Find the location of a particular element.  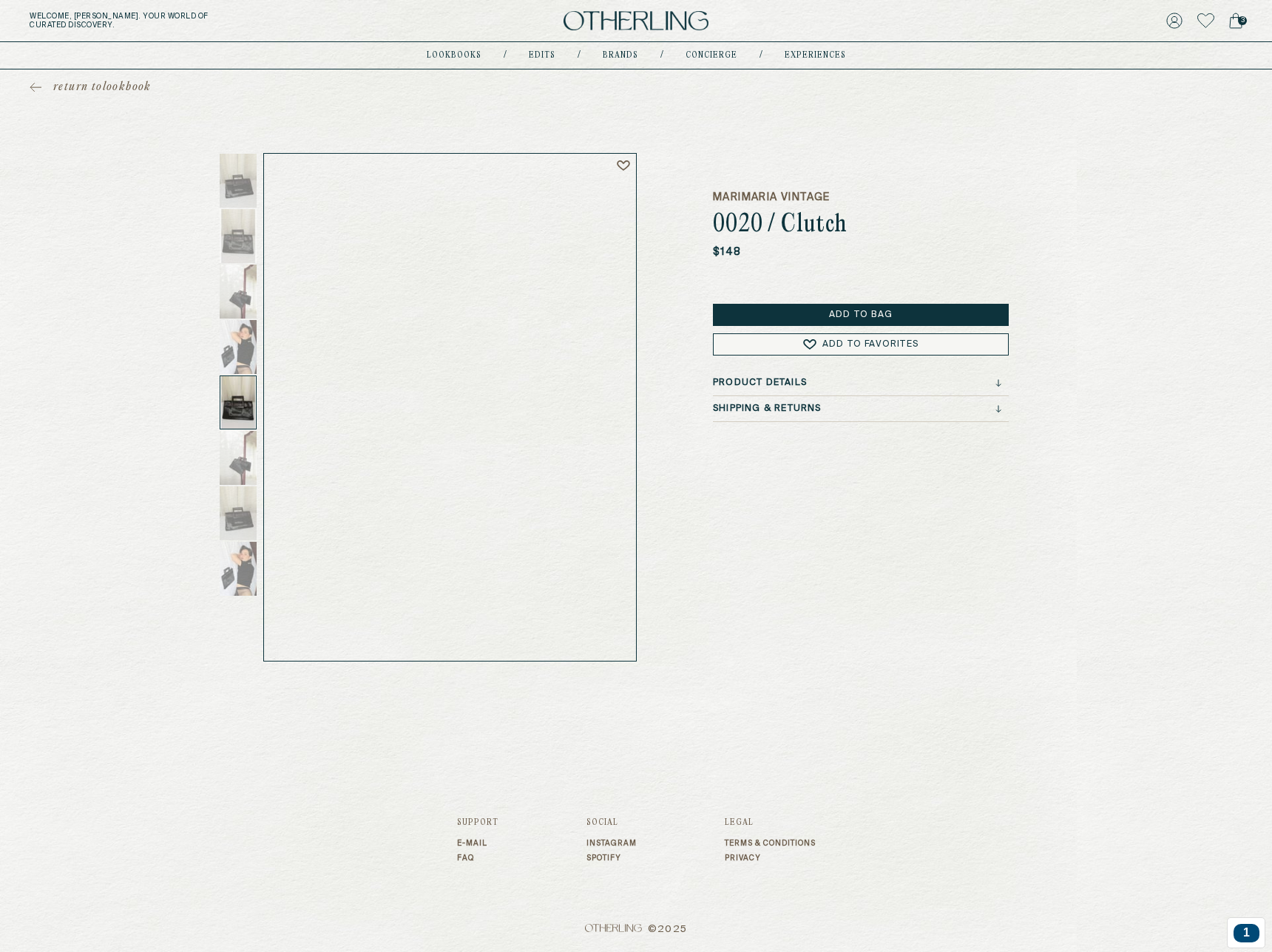

img: logo is located at coordinates (636, 21).